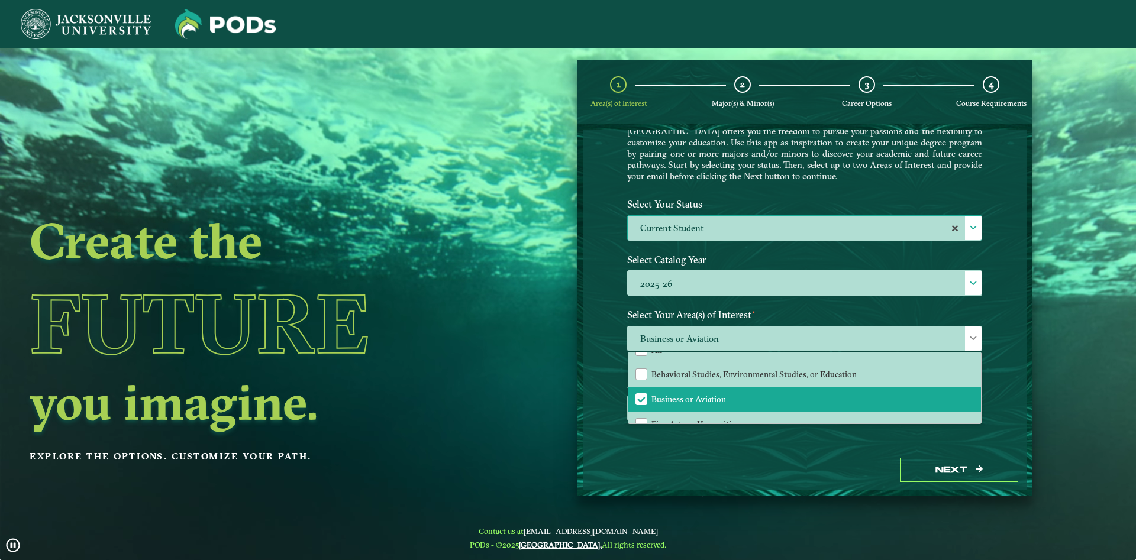 The height and width of the screenshot is (560, 1136). What do you see at coordinates (568, 545) in the screenshot?
I see `span: PODs - ©2025 All rights reserved.` at bounding box center [568, 545].